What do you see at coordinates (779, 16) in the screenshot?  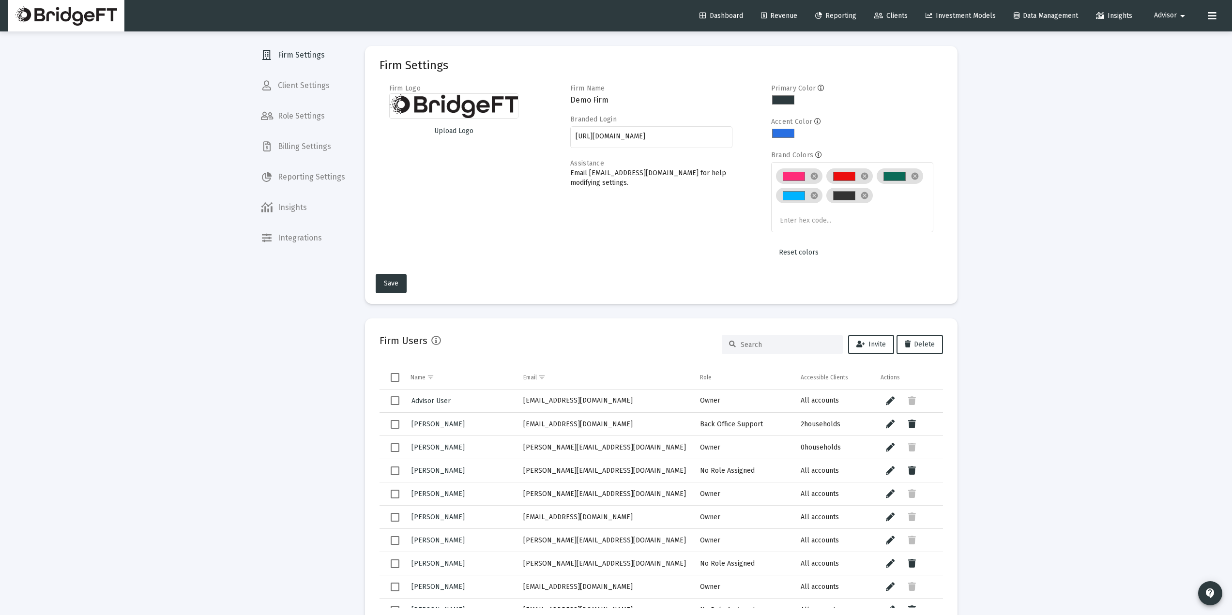 I see `a: Revenue` at bounding box center [779, 16].